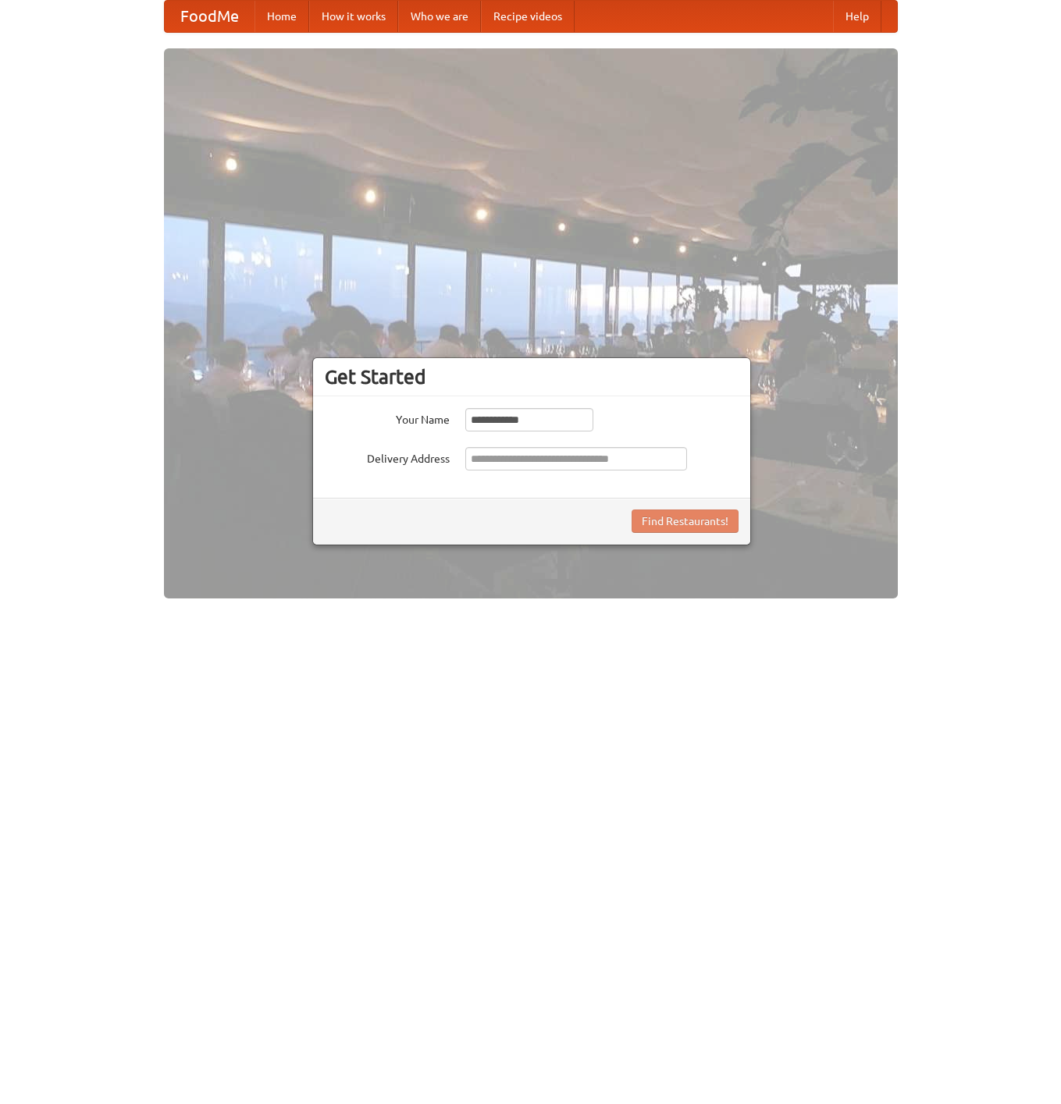 The width and height of the screenshot is (1061, 1104). Describe the element at coordinates (528, 16) in the screenshot. I see `a: Recipe videos` at that location.